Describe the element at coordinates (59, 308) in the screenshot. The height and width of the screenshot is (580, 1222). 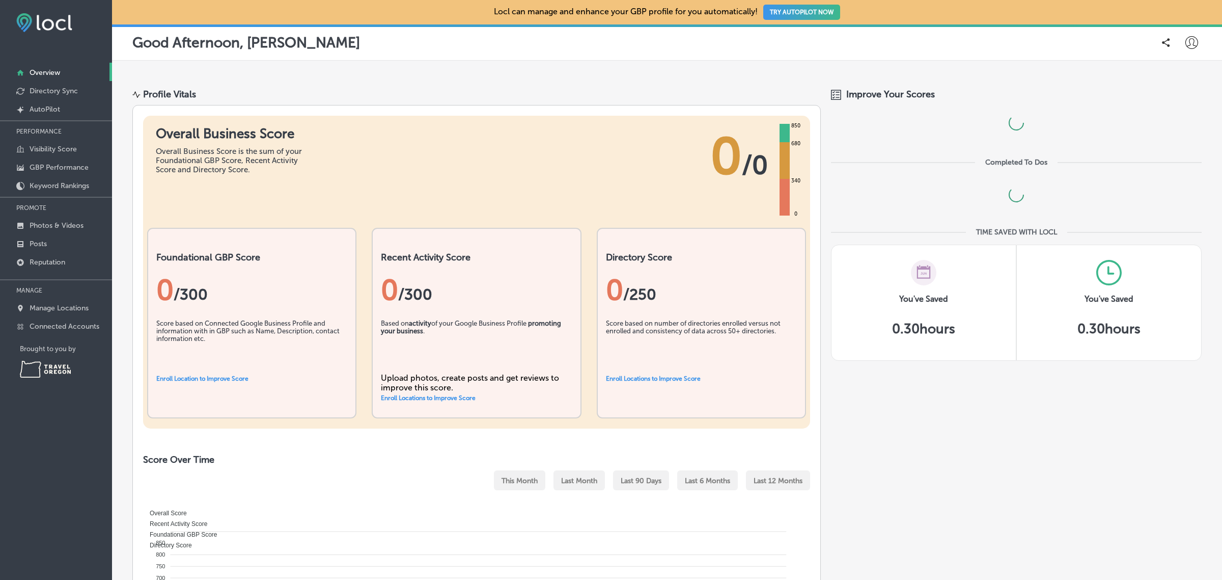
I see `p: Manage Locations` at that location.